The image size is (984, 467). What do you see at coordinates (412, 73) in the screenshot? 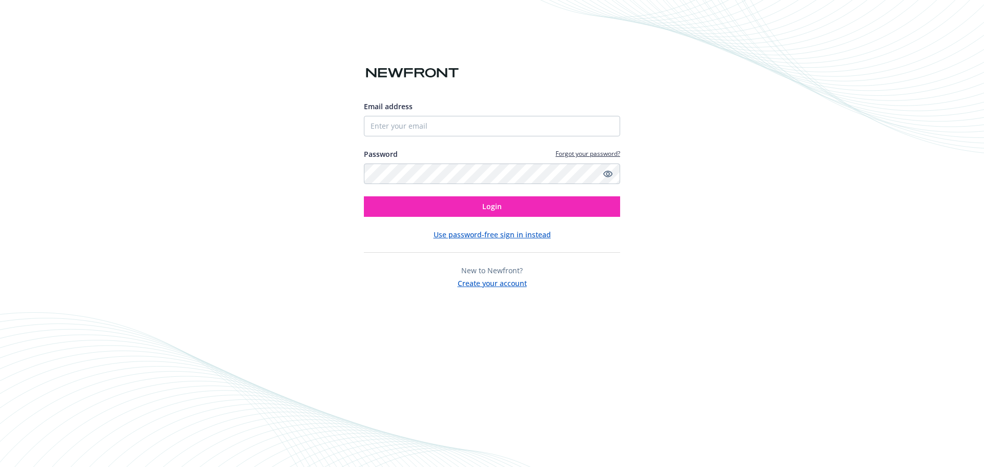
I see `img: Newfront logo` at bounding box center [412, 73].